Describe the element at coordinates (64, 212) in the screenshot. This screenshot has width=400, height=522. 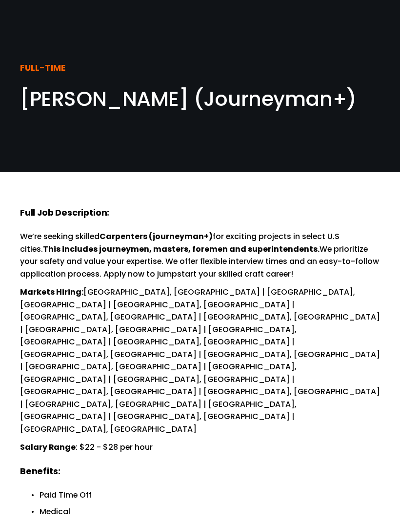
I see `strong: Full Job Description:` at that location.